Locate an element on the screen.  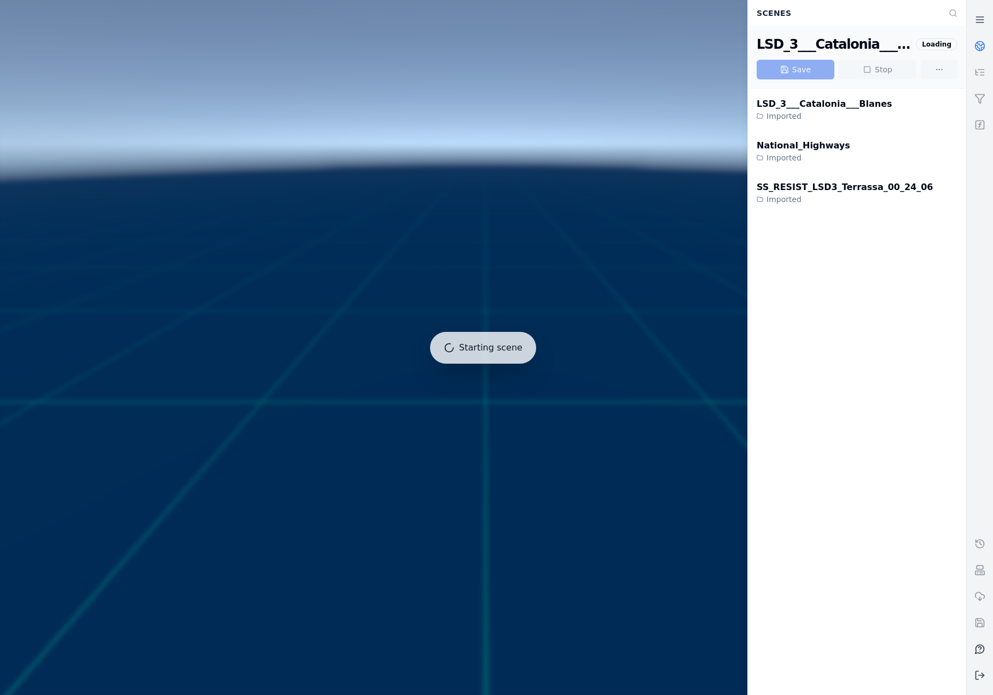
div: Scenes is located at coordinates (846, 13).